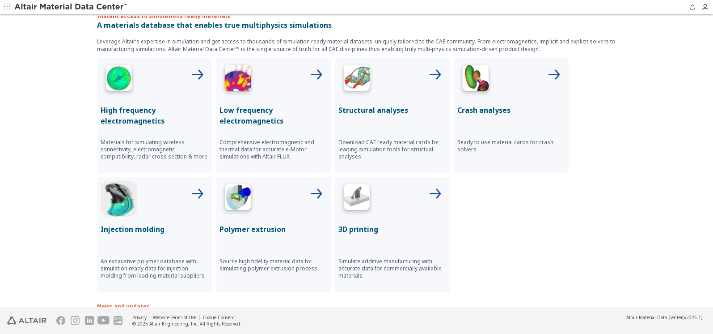 Image resolution: width=713 pixels, height=334 pixels. Describe the element at coordinates (238, 80) in the screenshot. I see `img: Low Frequency Icon` at that location.